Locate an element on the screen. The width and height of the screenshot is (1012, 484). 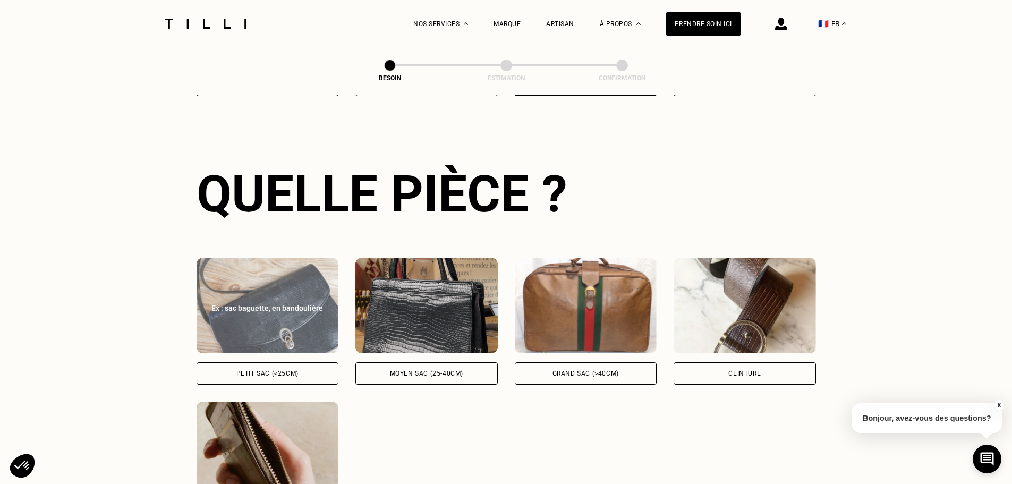
img: Tilli retouche votre Moyen sac (25-40cm) is located at coordinates (426, 305).